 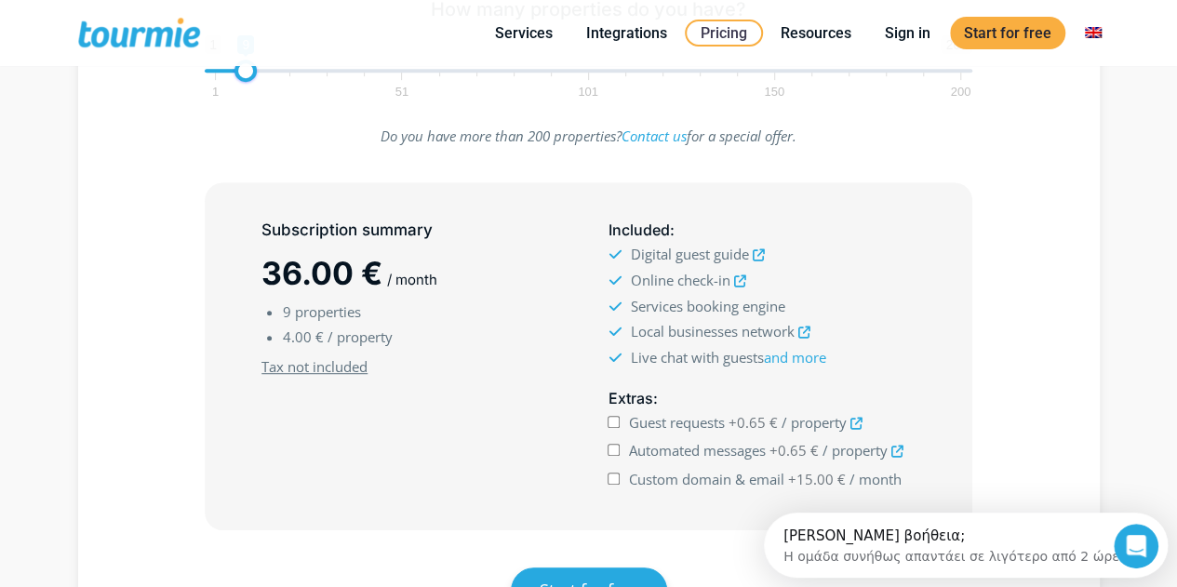 I want to click on p: Do you have more than 200 properties? for a special offer., so click(x=588, y=136).